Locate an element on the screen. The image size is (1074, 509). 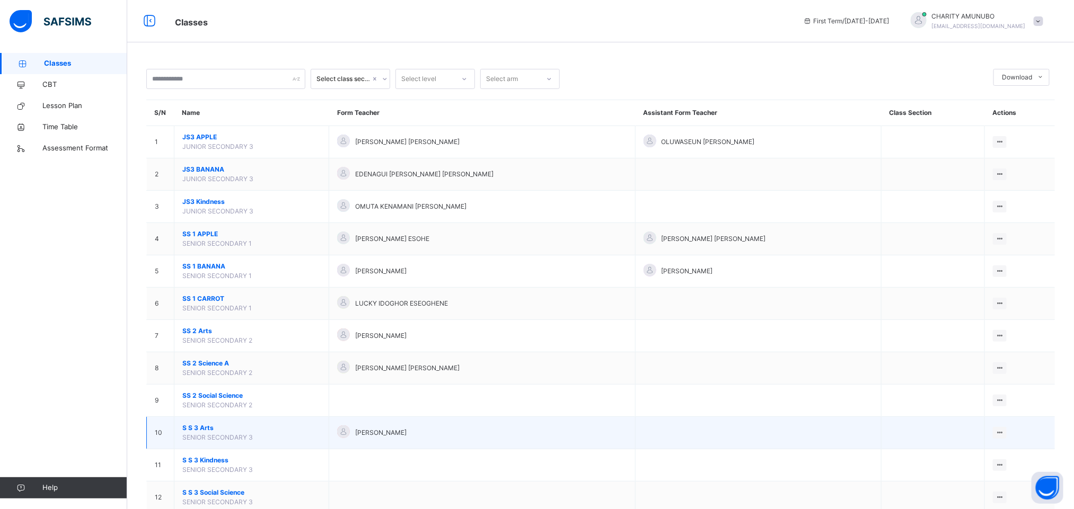
div: Select arm is located at coordinates (502, 79).